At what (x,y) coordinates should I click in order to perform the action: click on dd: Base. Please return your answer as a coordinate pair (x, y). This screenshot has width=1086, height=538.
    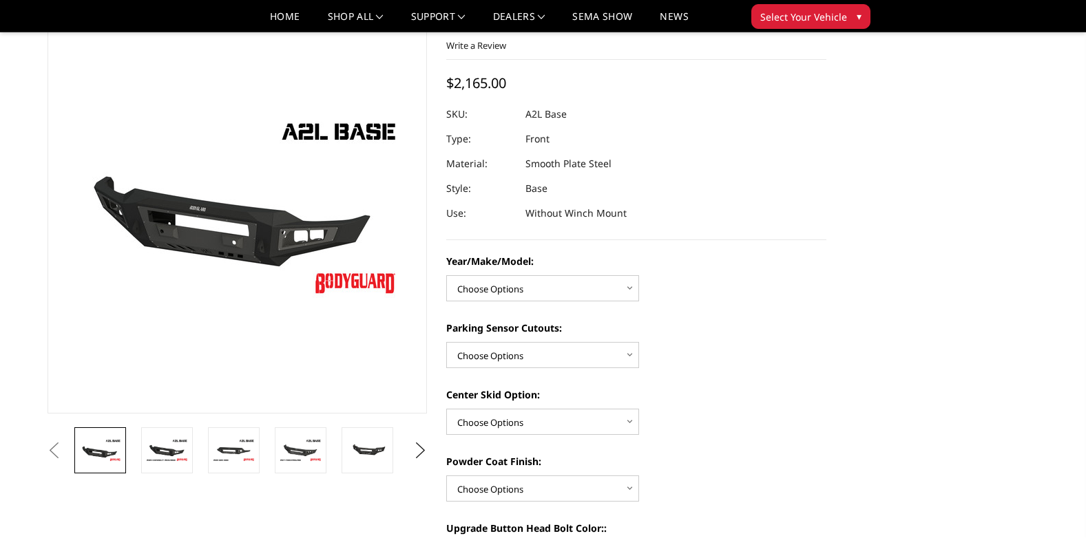
    Looking at the image, I should click on (536, 189).